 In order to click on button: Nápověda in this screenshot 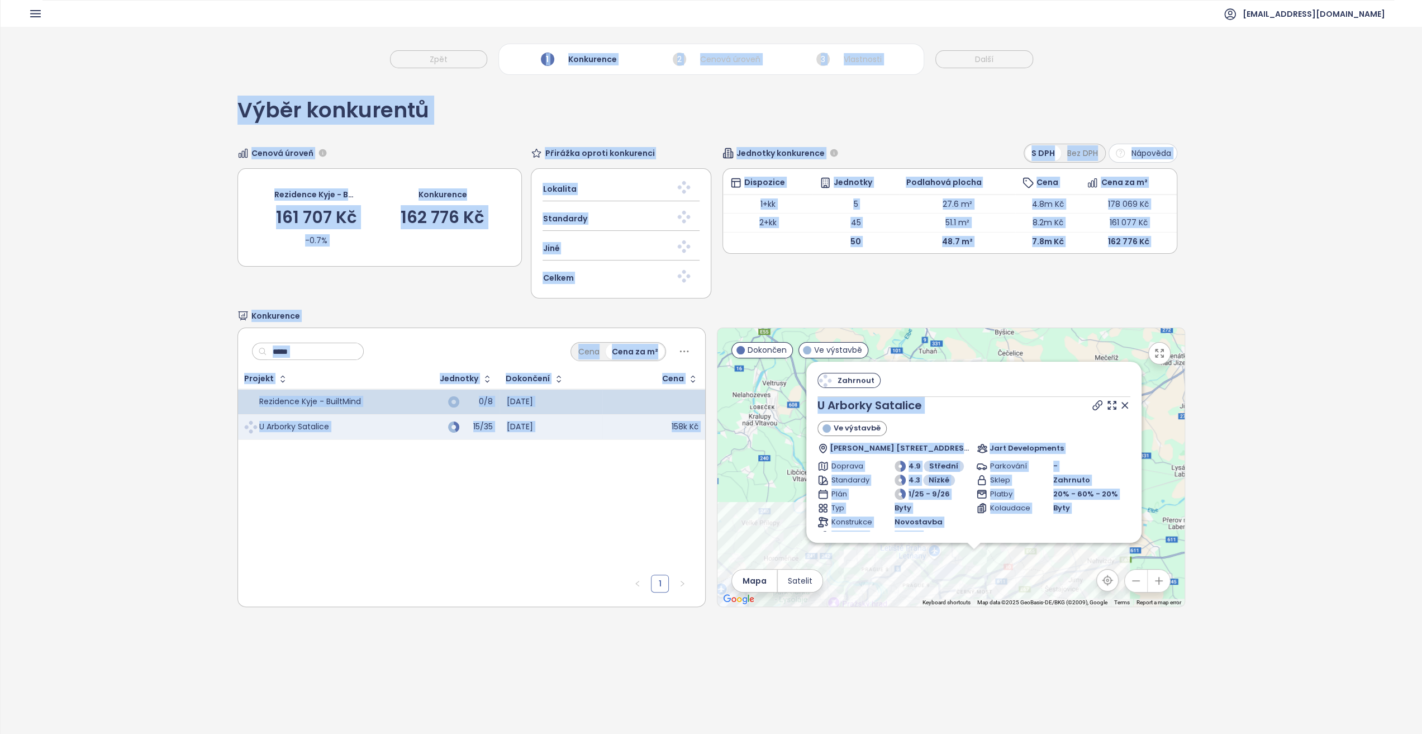, I will do `click(1143, 153)`.